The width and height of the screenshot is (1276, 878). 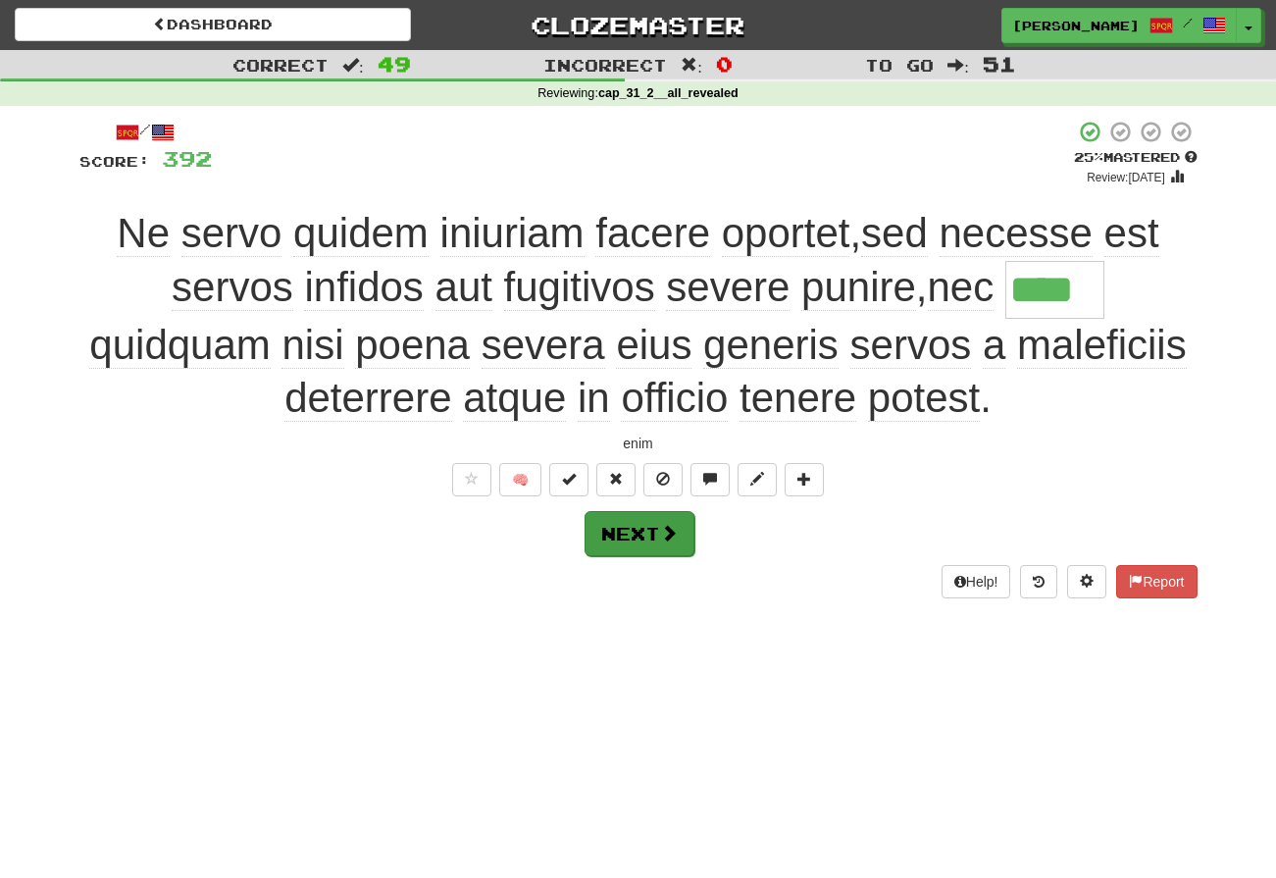 I want to click on span: a, so click(x=994, y=345).